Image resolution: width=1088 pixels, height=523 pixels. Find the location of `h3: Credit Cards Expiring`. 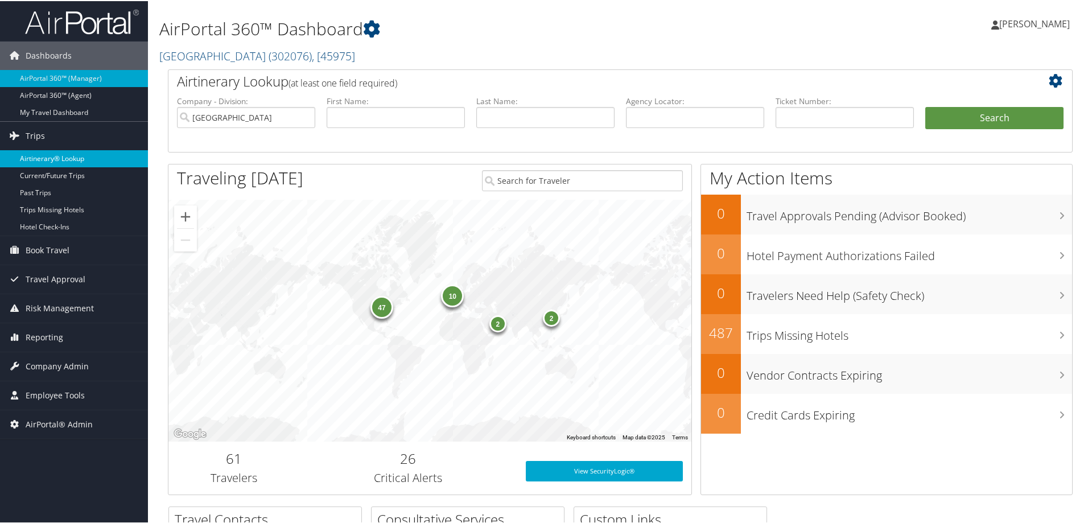

h3: Credit Cards Expiring is located at coordinates (909, 411).